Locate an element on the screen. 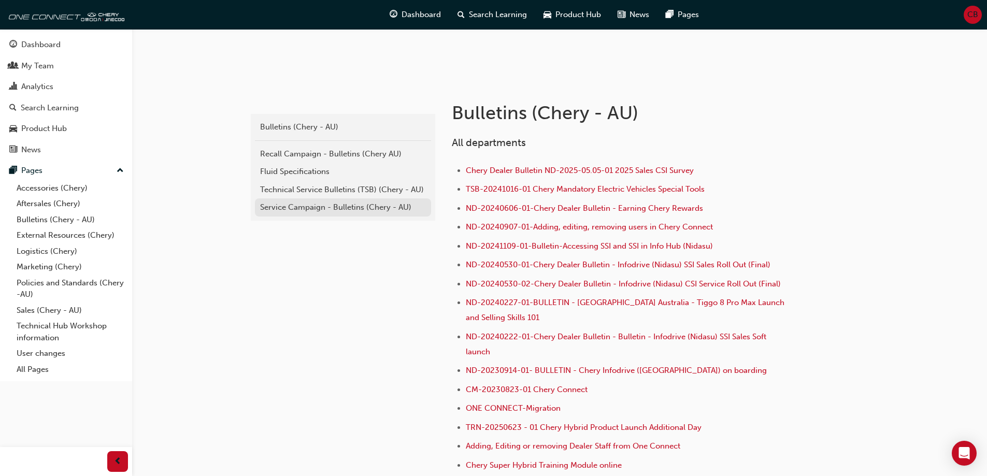 The height and width of the screenshot is (476, 987). a: ND-20240606-01-Chery Dealer Bulletin - Earning Chery Rewards is located at coordinates (585, 208).